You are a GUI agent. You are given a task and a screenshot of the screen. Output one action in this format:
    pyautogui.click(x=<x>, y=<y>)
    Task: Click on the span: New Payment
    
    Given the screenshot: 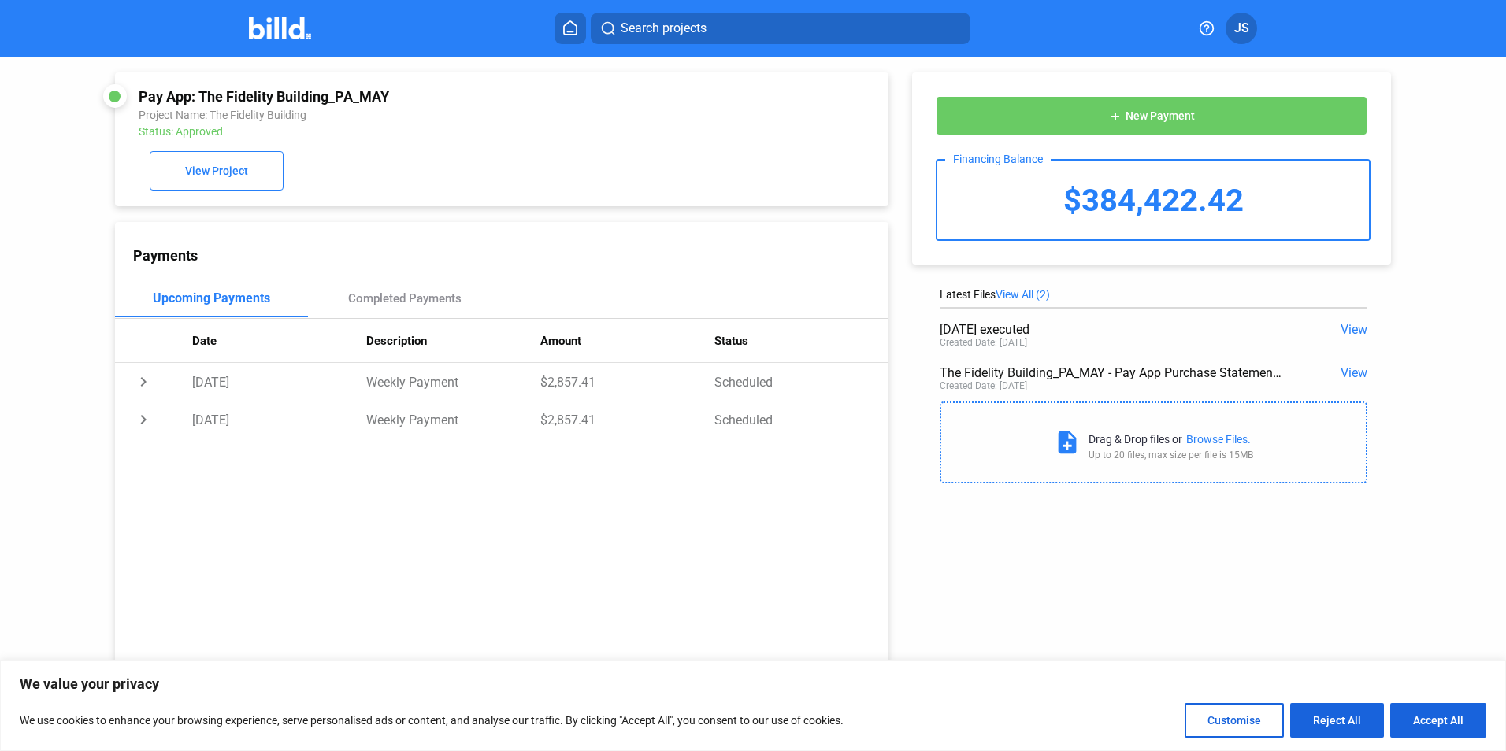 What is the action you would take?
    pyautogui.click(x=1160, y=117)
    